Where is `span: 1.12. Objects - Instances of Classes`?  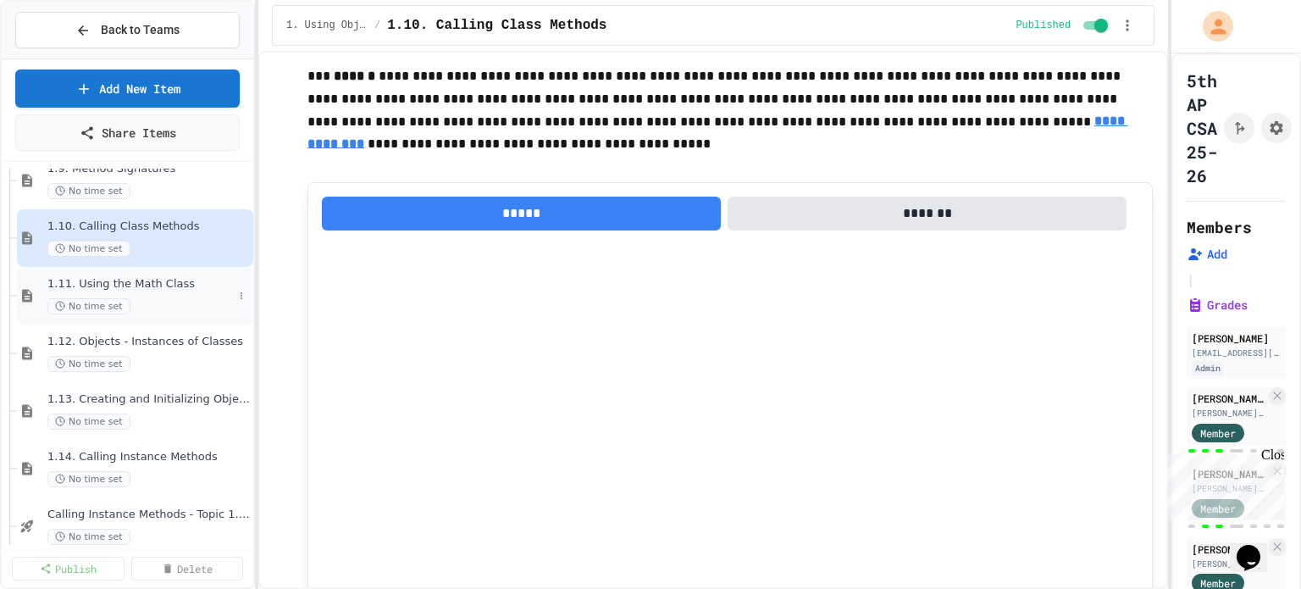 span: 1.12. Objects - Instances of Classes is located at coordinates (148, 341).